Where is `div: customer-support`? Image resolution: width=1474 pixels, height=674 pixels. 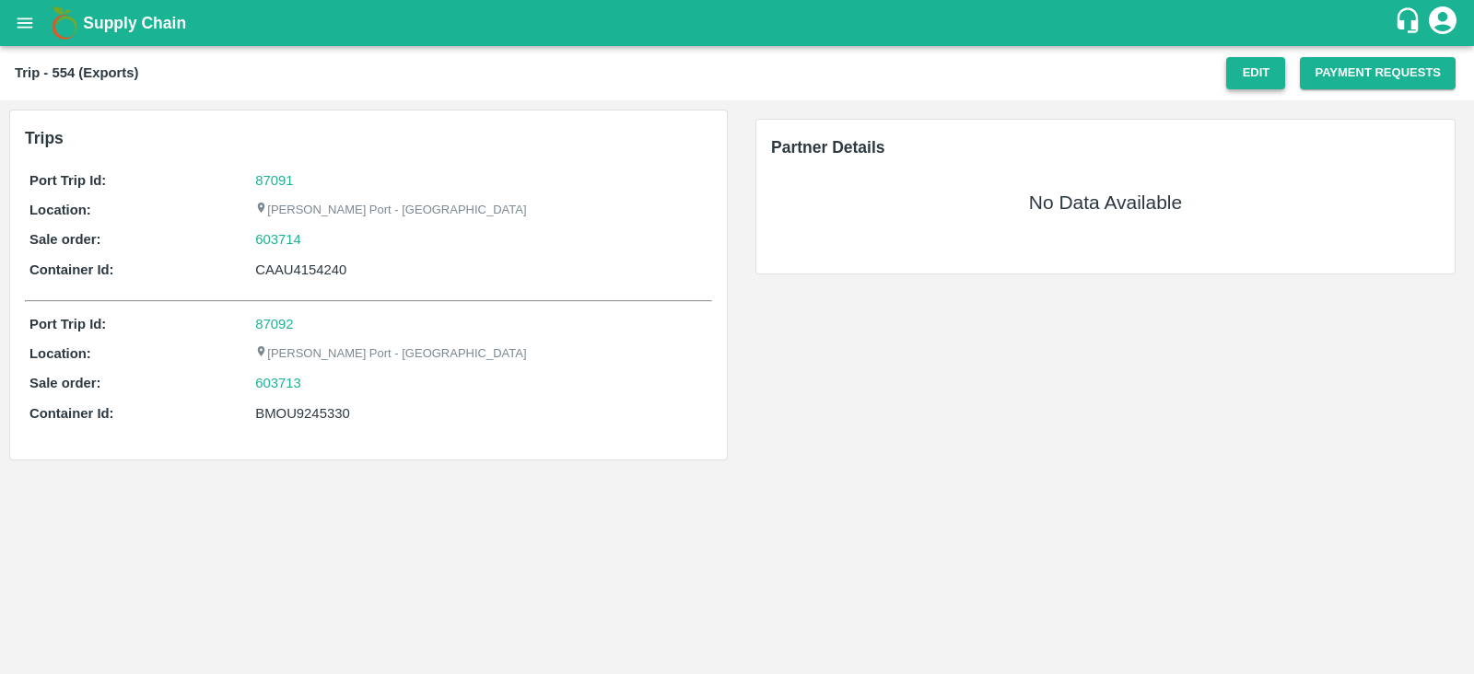 div: customer-support is located at coordinates (1410, 23).